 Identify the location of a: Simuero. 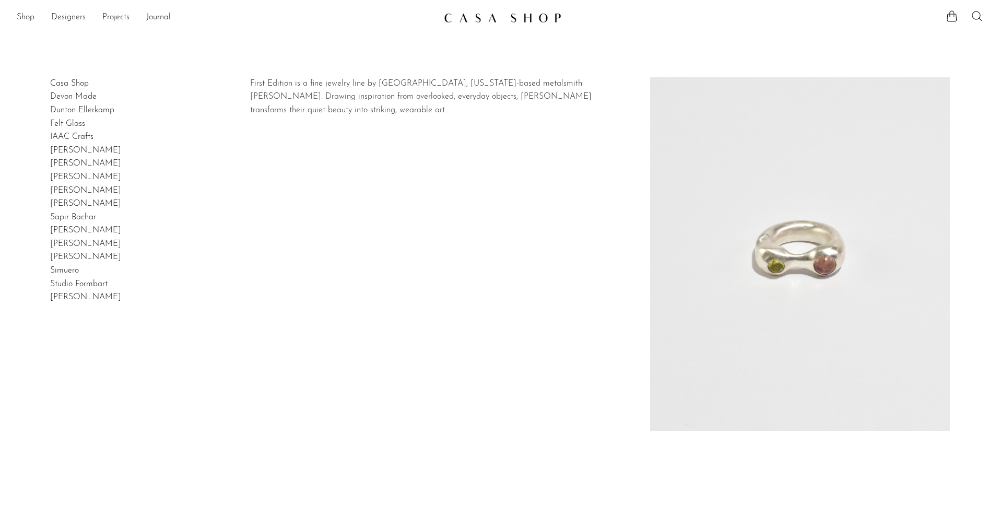
(64, 271).